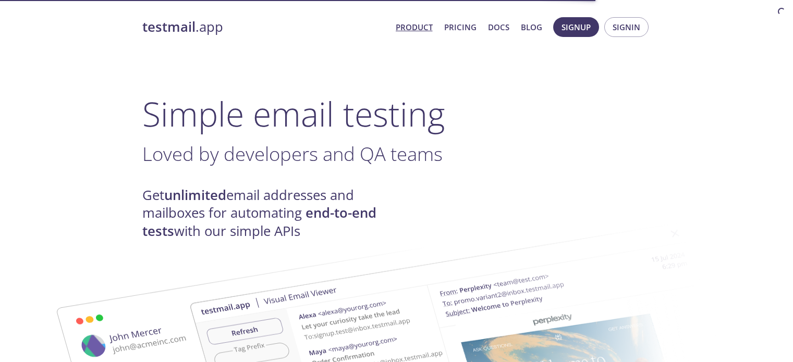 This screenshot has height=362, width=793. I want to click on span: Loved by developers and QA teams, so click(293, 154).